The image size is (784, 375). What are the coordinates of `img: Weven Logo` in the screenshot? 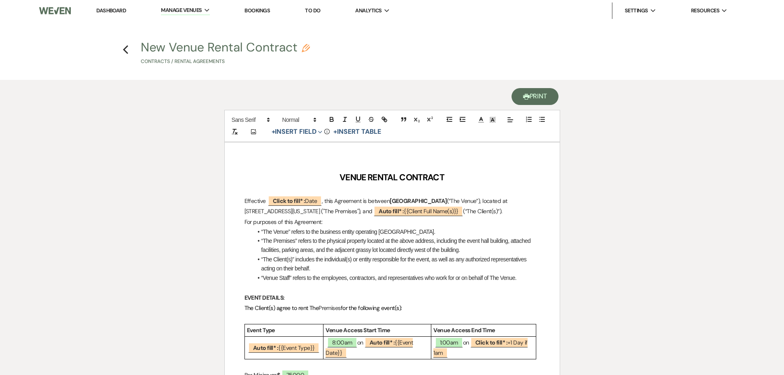 It's located at (55, 11).